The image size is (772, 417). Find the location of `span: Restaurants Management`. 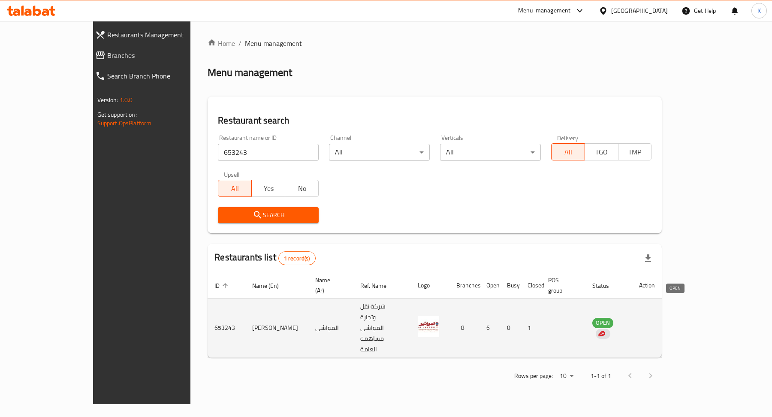

span: Restaurants Management is located at coordinates (161, 35).